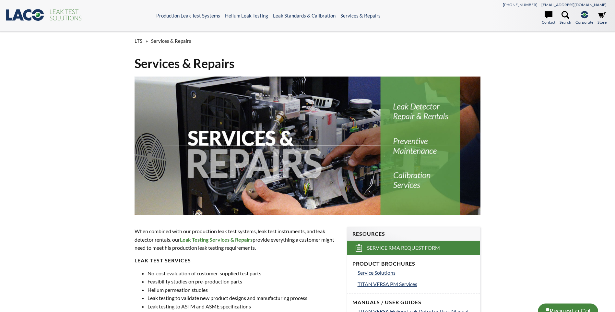 The width and height of the screenshot is (615, 312). I want to click on span: Service Solutions, so click(376, 272).